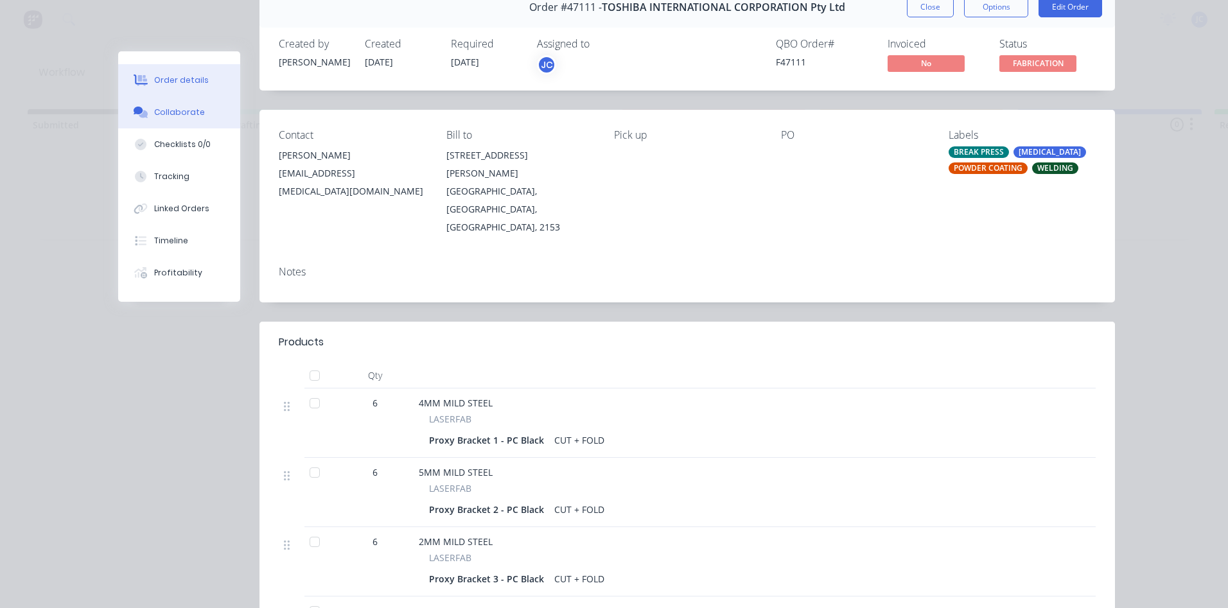  I want to click on span: TOSHIBA INTERNATIONAL CORPORATION Pty Ltd, so click(723, 7).